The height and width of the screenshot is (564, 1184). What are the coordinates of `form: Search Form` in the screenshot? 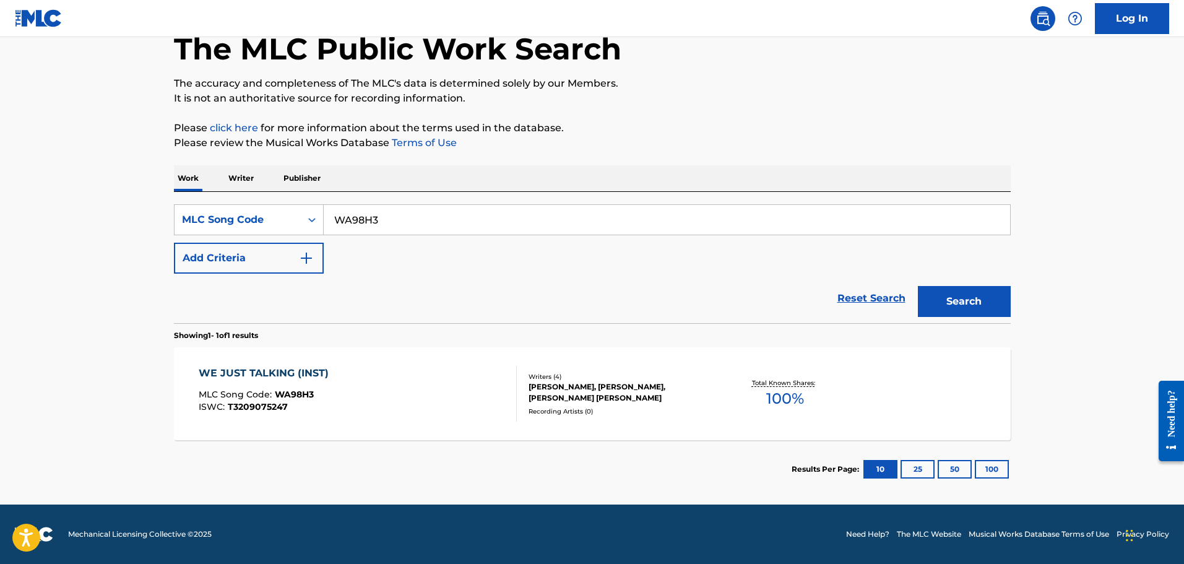 It's located at (592, 264).